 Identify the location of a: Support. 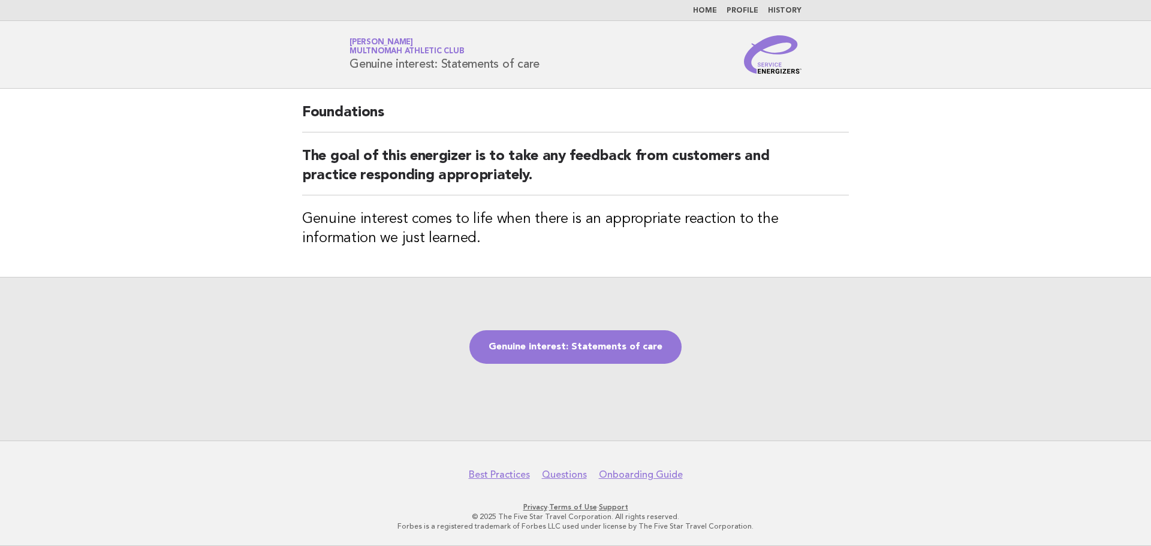
(613, 507).